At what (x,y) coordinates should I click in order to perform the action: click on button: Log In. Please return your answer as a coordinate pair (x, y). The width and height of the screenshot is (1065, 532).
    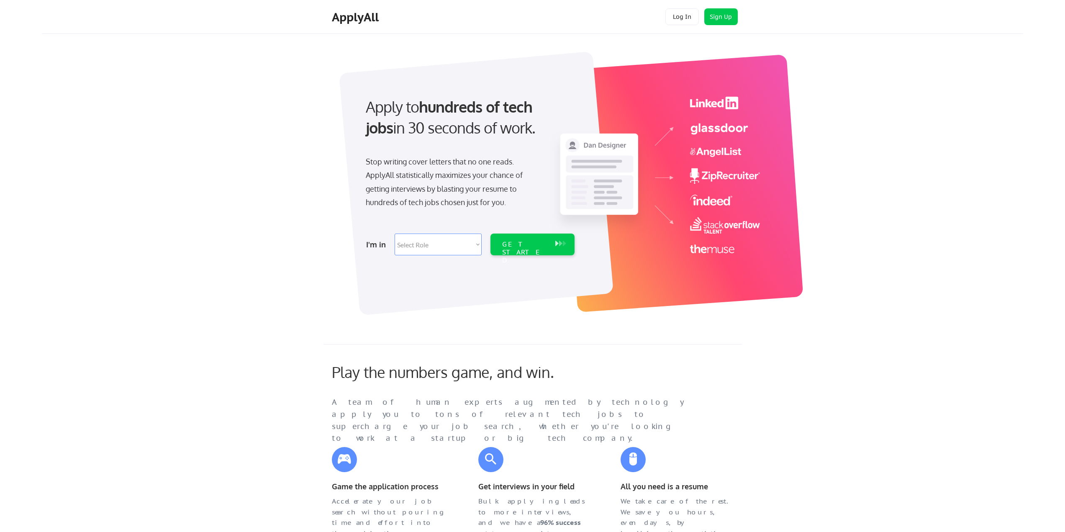
    Looking at the image, I should click on (682, 17).